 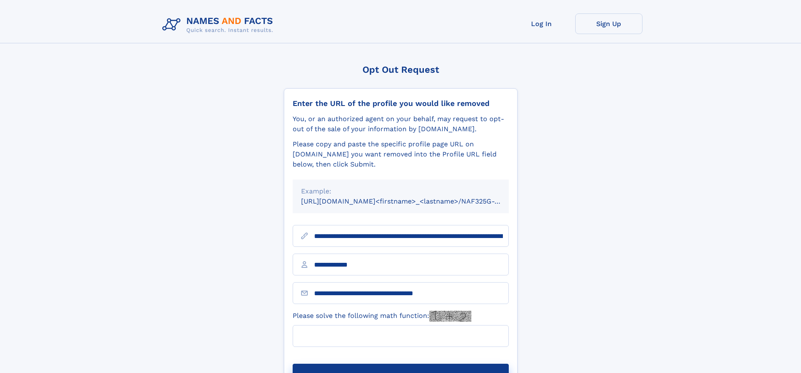 What do you see at coordinates (219, 25) in the screenshot?
I see `img: Logo Names and Facts` at bounding box center [219, 25].